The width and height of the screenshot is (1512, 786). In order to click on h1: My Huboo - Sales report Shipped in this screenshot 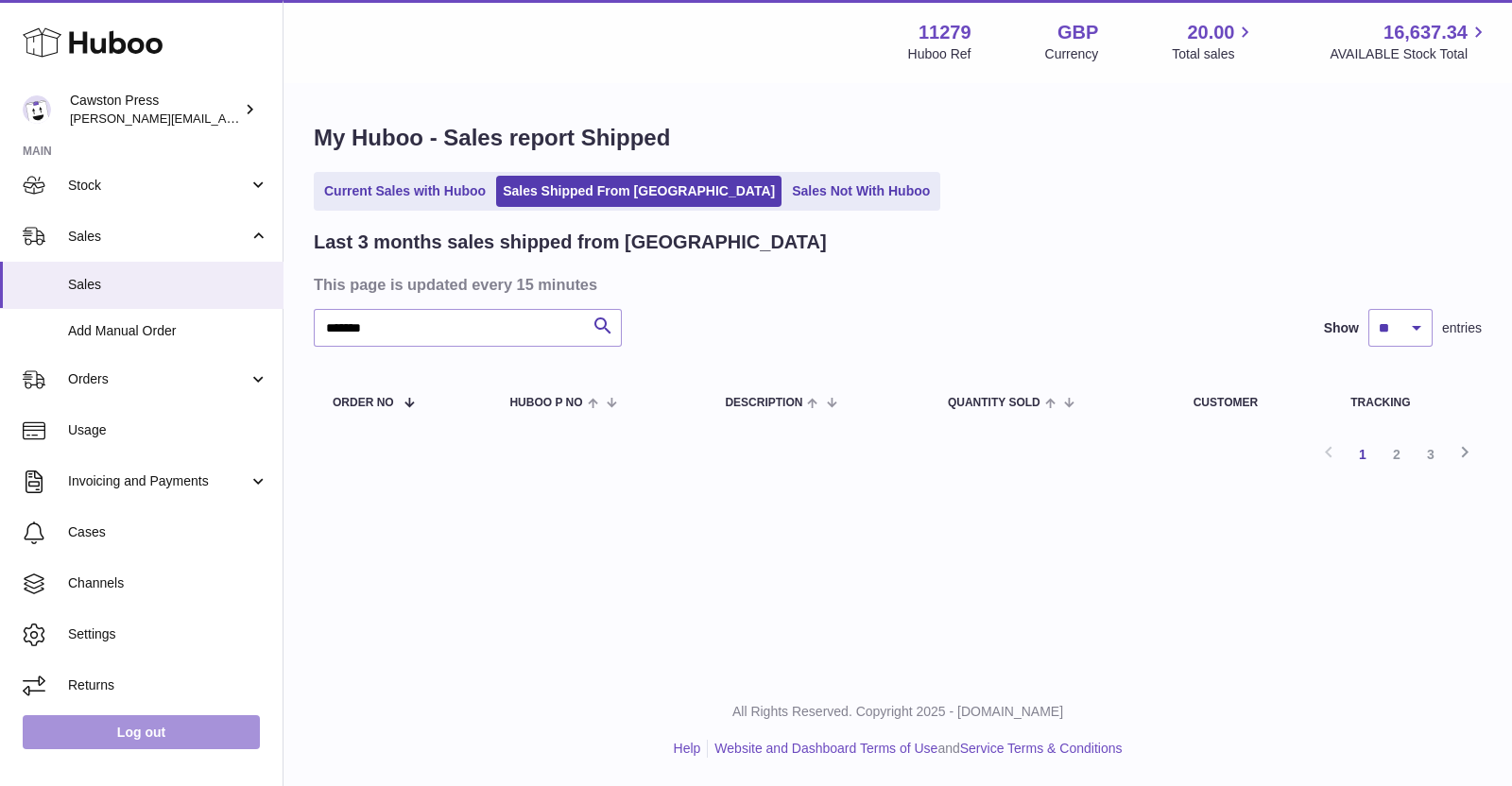, I will do `click(897, 138)`.